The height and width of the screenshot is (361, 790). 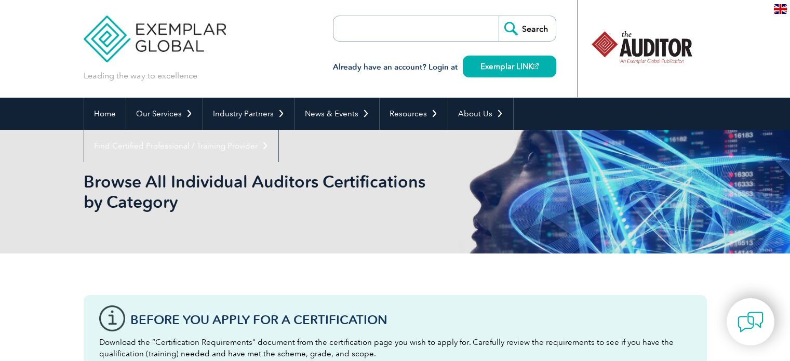 I want to click on p: Leading the way to excellence, so click(x=140, y=76).